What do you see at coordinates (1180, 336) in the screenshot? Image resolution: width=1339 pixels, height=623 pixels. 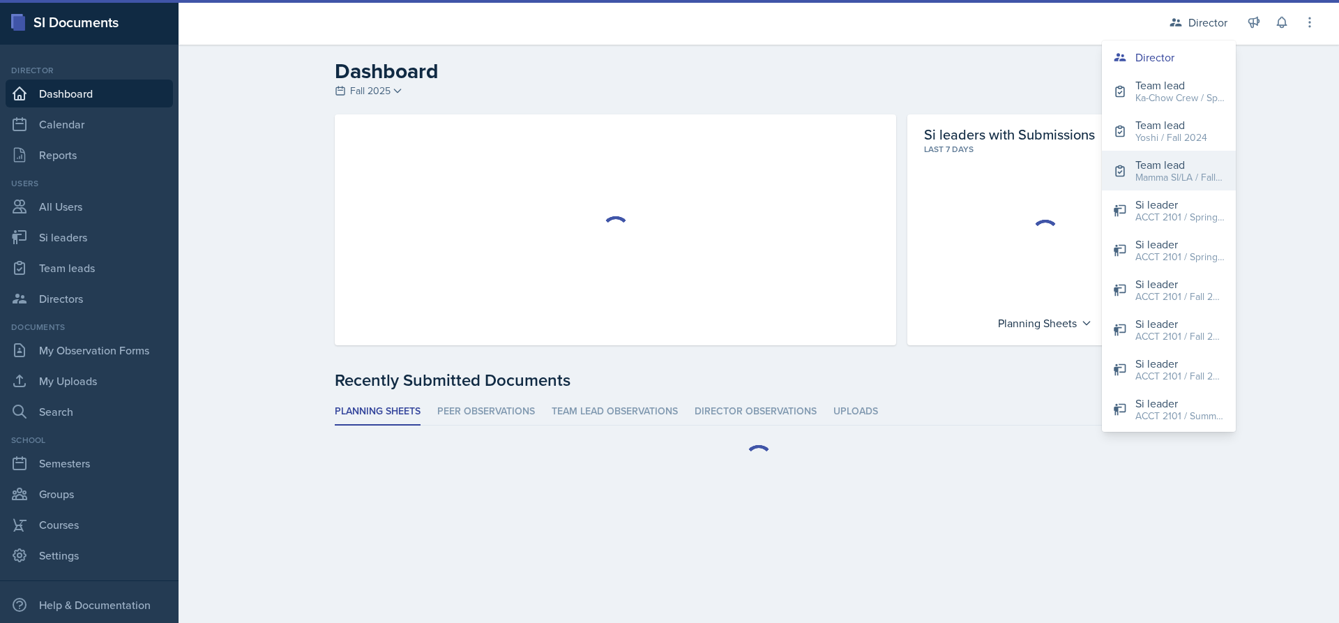 I see `div: ACCT 2101 / Fall 2023` at bounding box center [1180, 336].